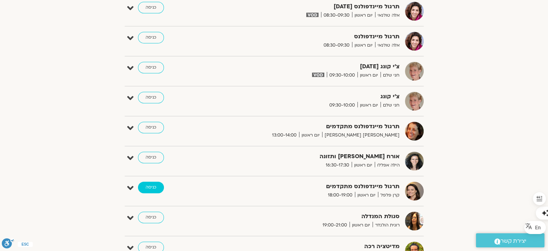 Image resolution: width=548 pixels, height=251 pixels. What do you see at coordinates (312, 216) in the screenshot?
I see `strong: סגולת המנדלה` at bounding box center [312, 216].